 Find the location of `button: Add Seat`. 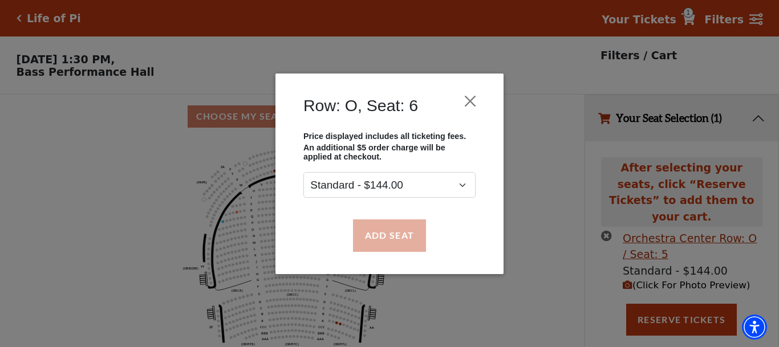

button: Add Seat is located at coordinates (389, 235).